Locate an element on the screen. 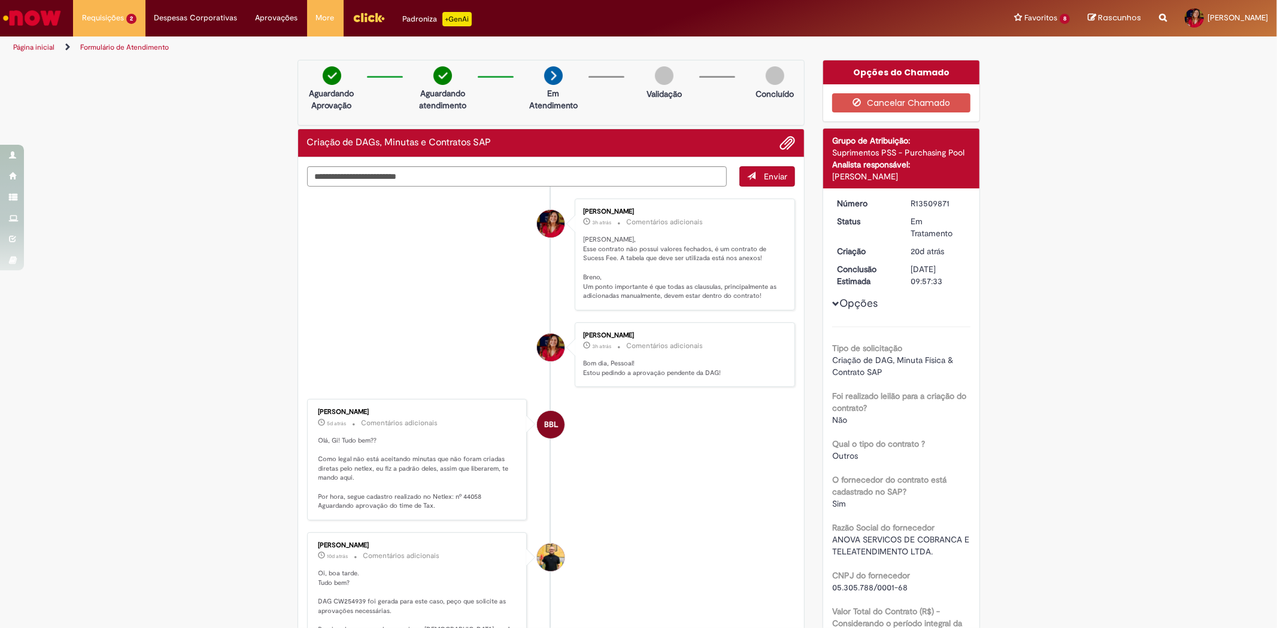  span: Sim is located at coordinates (838, 504).